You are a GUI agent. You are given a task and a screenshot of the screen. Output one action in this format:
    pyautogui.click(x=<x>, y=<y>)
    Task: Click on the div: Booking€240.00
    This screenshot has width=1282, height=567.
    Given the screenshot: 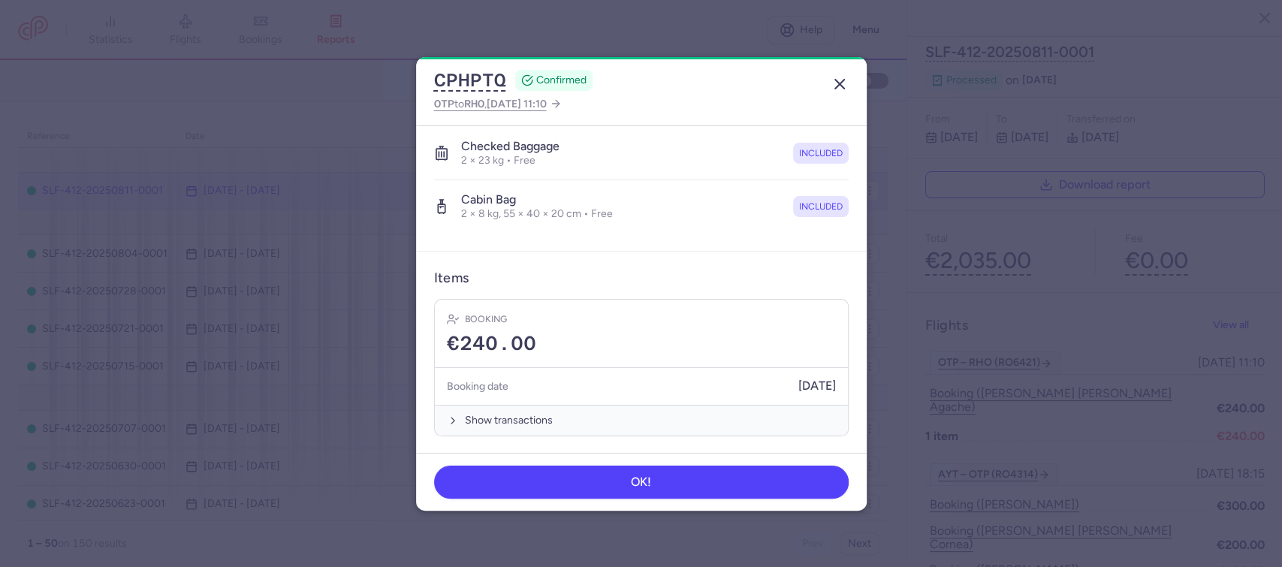 What is the action you would take?
    pyautogui.click(x=641, y=333)
    